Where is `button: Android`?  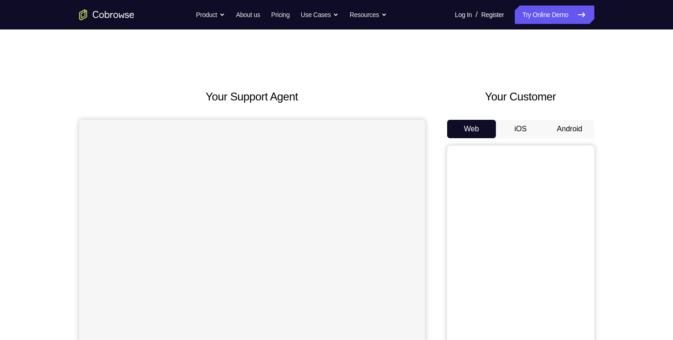
button: Android is located at coordinates (570, 129).